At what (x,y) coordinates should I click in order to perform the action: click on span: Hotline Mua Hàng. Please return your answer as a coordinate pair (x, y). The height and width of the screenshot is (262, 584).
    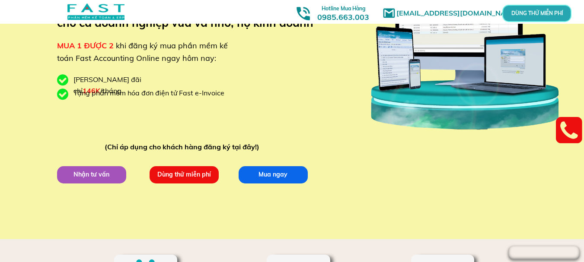
    Looking at the image, I should click on (343, 8).